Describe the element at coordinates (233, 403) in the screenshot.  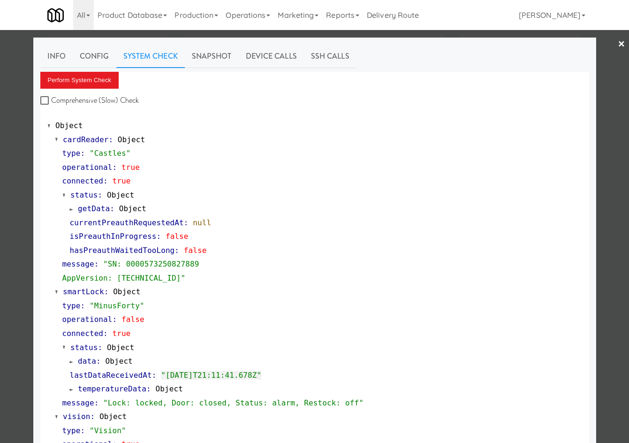
I see `span: "Lock: locked, Door: closed, Status: alarm, Restock: off"` at that location.